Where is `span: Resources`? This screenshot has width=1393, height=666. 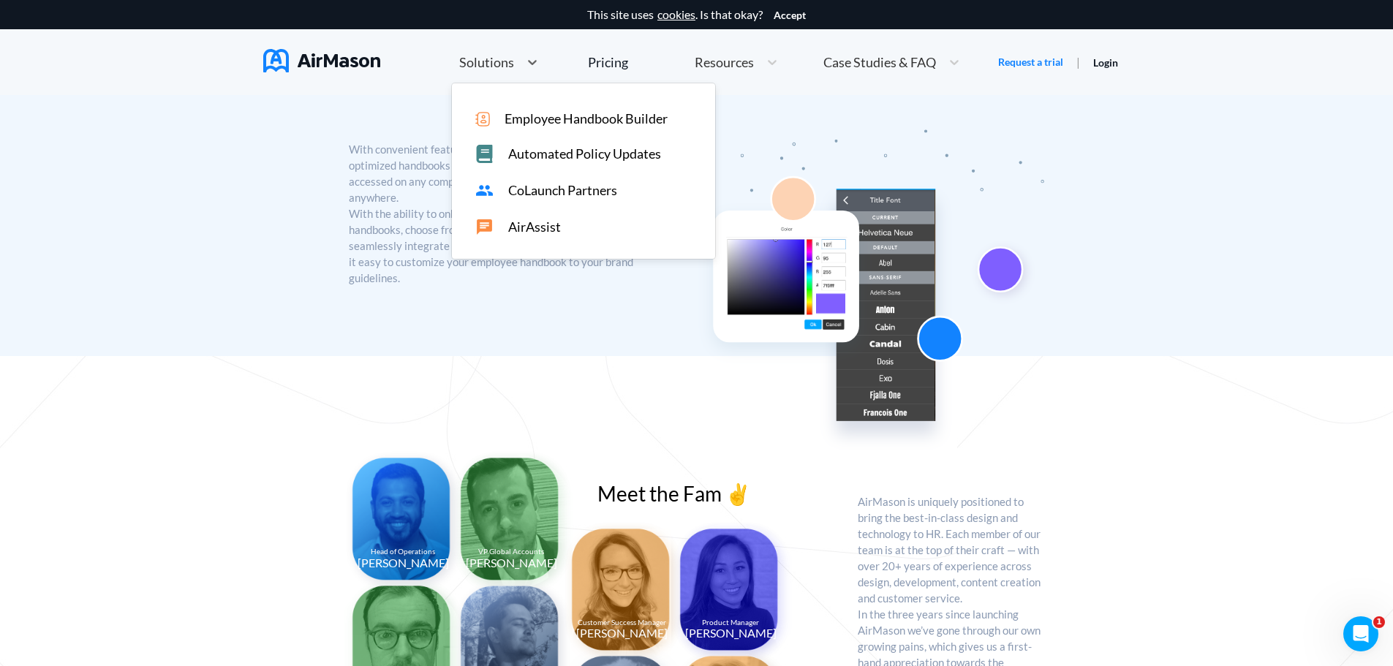 span: Resources is located at coordinates (724, 62).